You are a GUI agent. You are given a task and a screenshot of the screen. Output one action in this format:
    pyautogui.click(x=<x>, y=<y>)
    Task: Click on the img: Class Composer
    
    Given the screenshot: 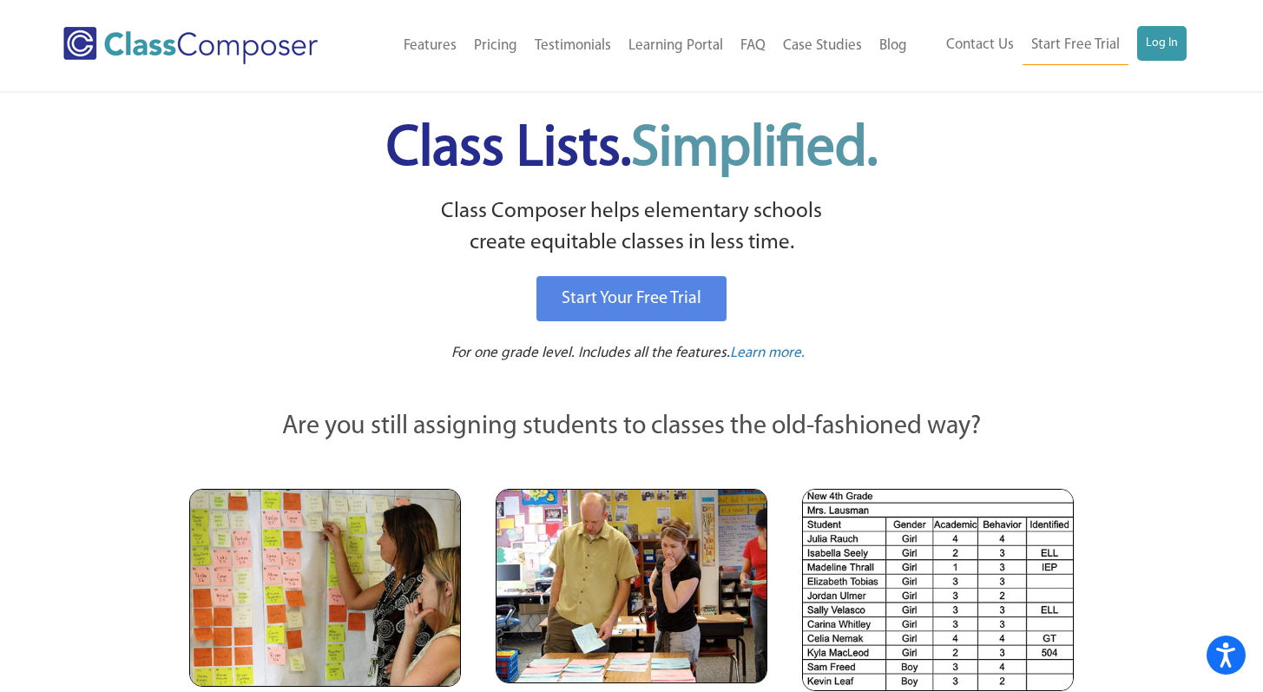 What is the action you would take?
    pyautogui.click(x=190, y=45)
    